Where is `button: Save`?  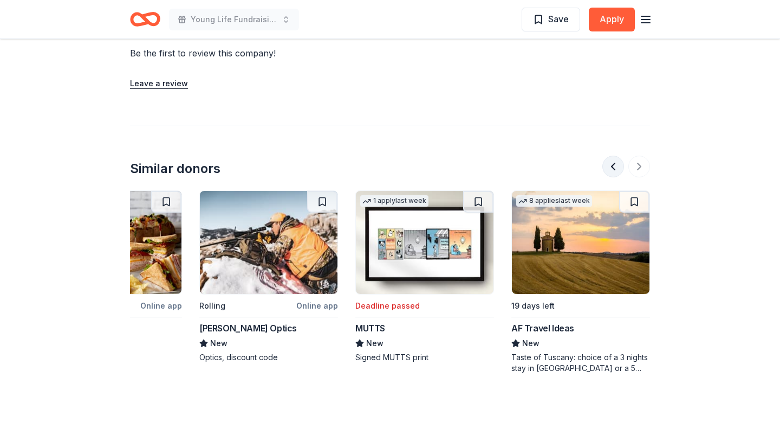 button: Save is located at coordinates (551, 20).